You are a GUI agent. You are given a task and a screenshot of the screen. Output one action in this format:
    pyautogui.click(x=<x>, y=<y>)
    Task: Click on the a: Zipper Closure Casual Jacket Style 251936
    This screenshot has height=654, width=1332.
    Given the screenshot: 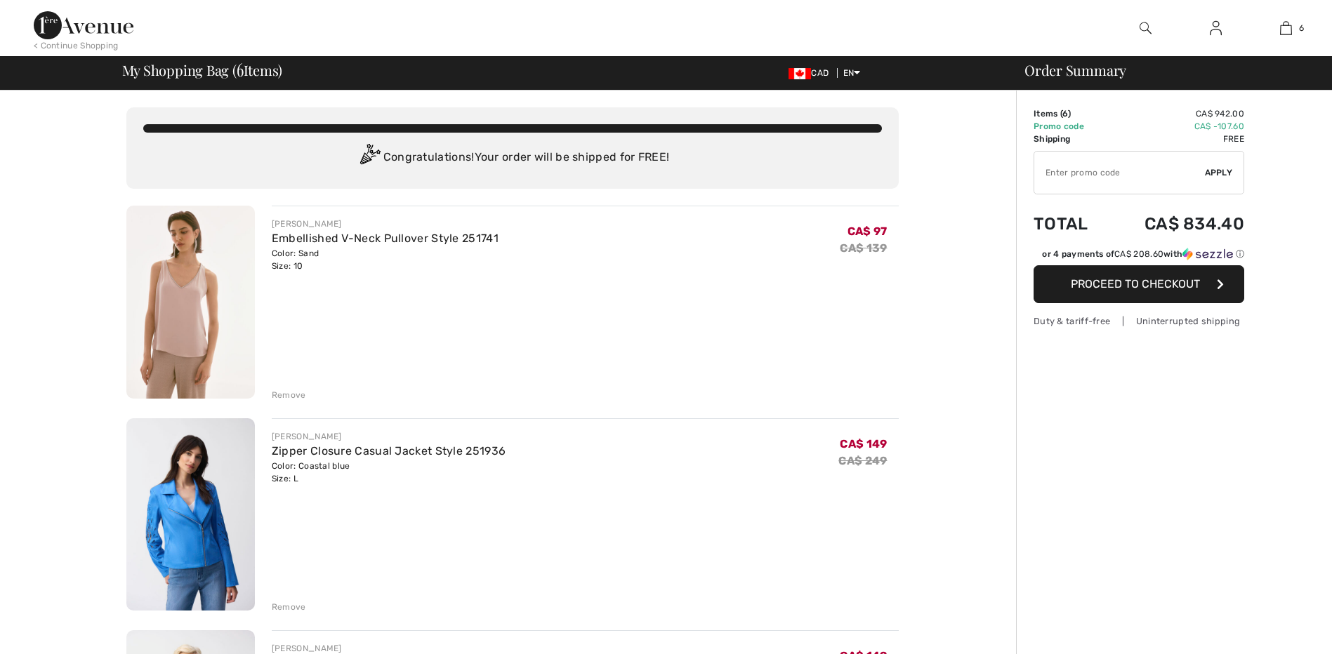 What is the action you would take?
    pyautogui.click(x=388, y=451)
    